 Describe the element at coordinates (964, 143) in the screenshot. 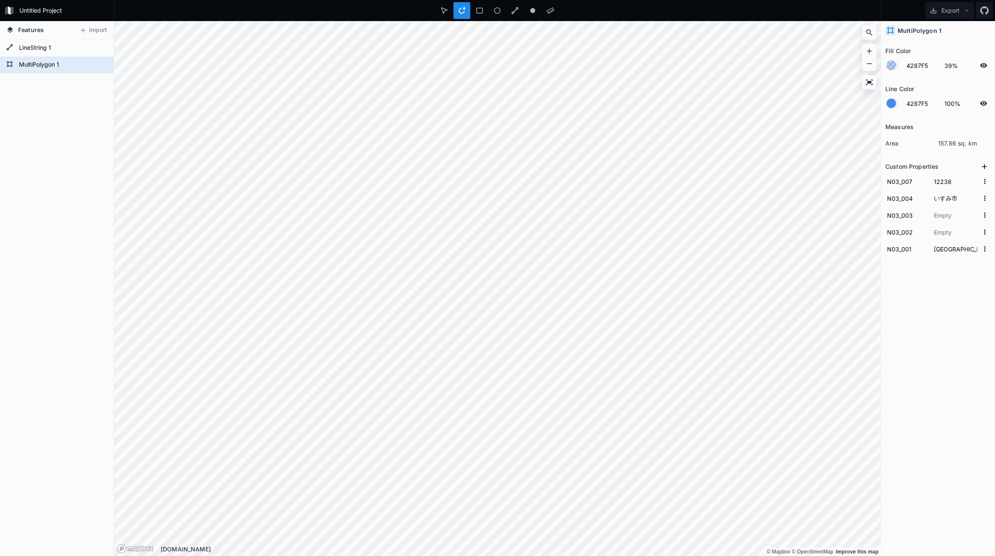

I see `dd: 157.86 sq. km` at that location.